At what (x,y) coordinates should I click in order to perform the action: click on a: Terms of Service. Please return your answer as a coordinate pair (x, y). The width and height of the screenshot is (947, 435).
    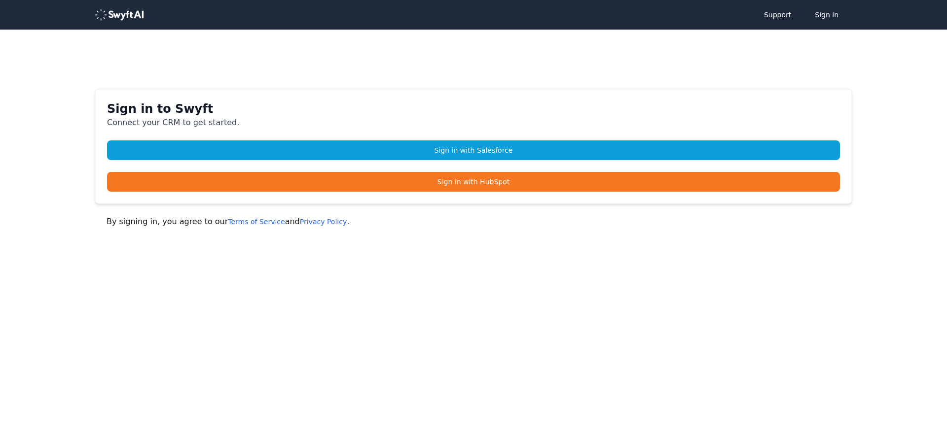
    Looking at the image, I should click on (256, 222).